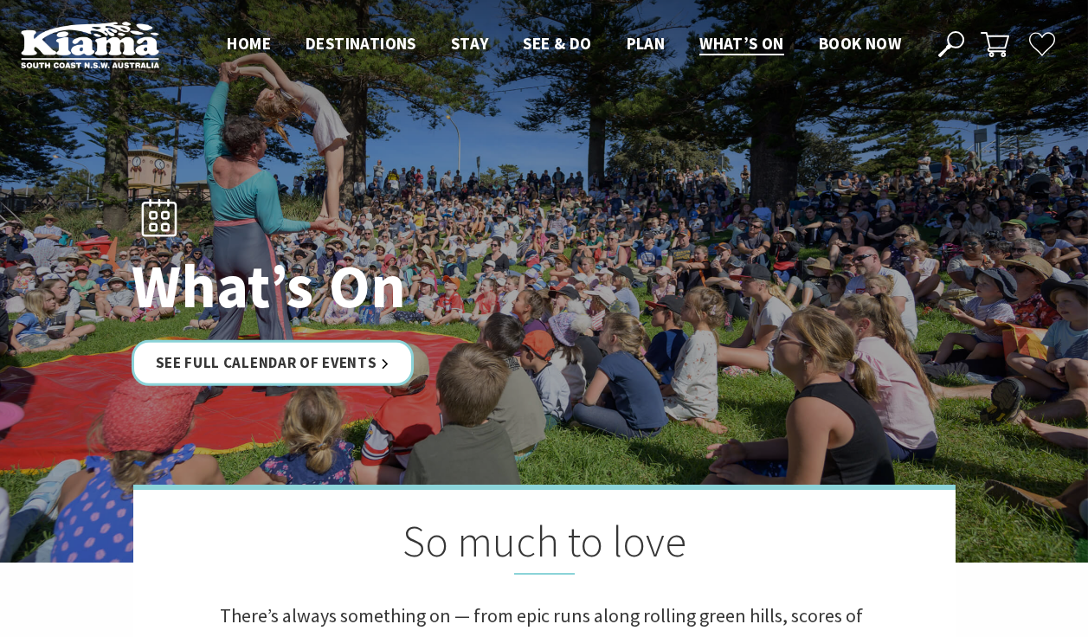 The height and width of the screenshot is (637, 1088). I want to click on span: Home, so click(248, 43).